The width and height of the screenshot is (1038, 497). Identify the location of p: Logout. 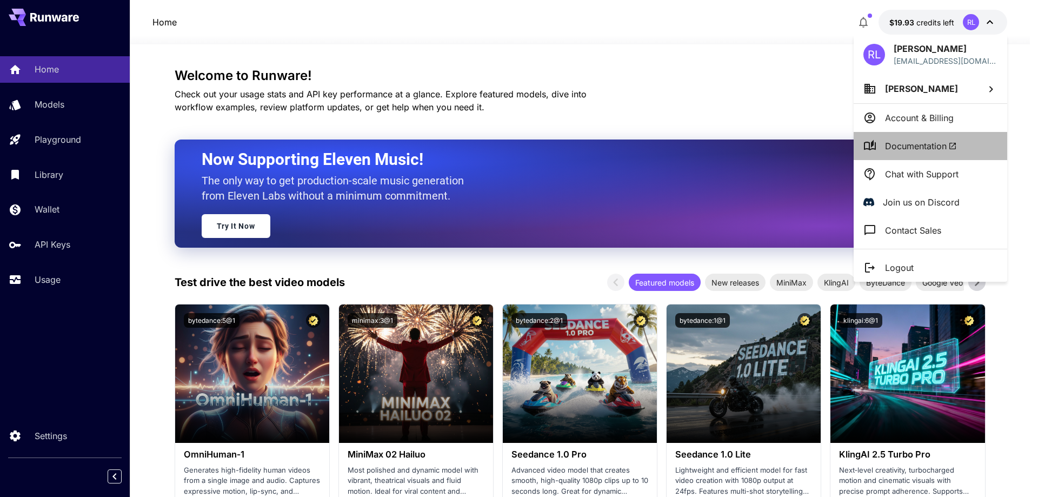
(899, 268).